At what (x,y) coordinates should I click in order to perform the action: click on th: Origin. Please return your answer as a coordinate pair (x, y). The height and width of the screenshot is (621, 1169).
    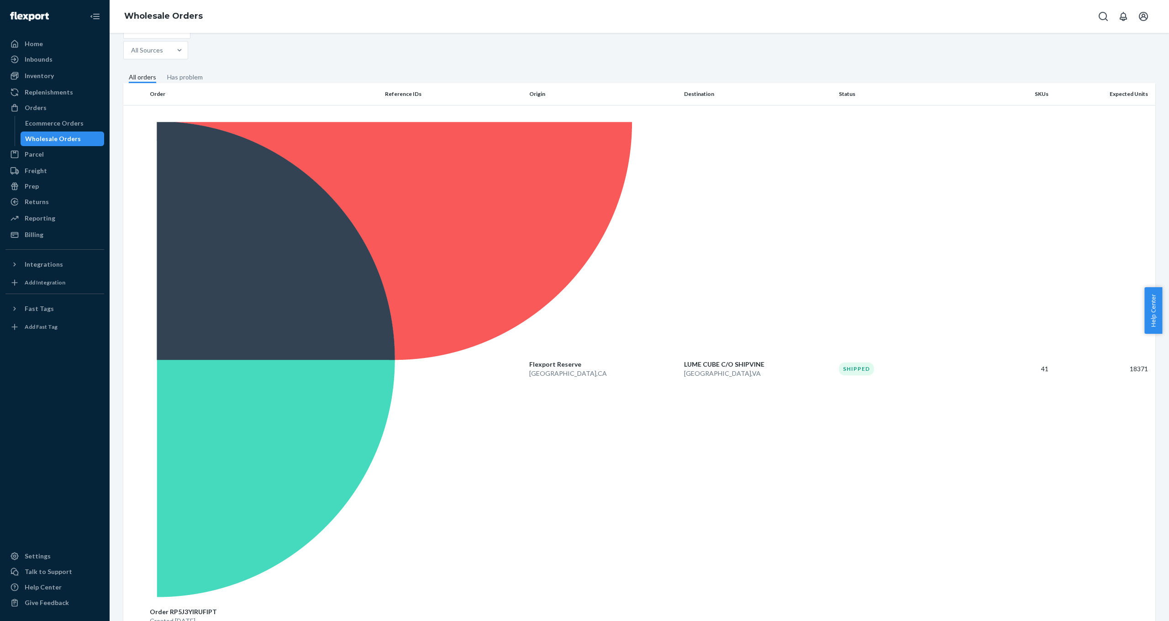
    Looking at the image, I should click on (603, 94).